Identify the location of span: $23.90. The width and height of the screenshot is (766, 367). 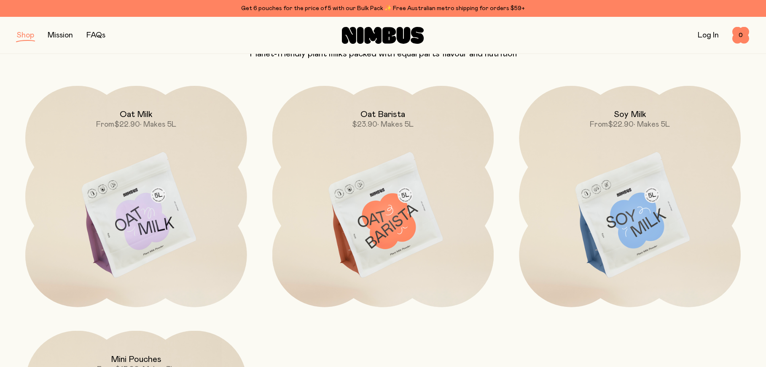
(365, 125).